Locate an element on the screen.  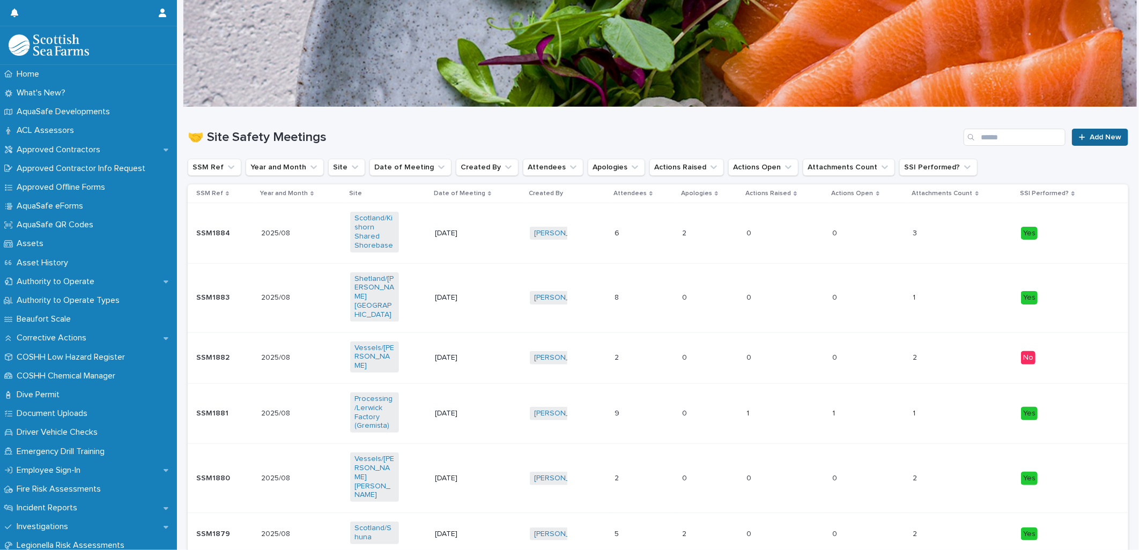
button: Actions Open is located at coordinates (763, 167).